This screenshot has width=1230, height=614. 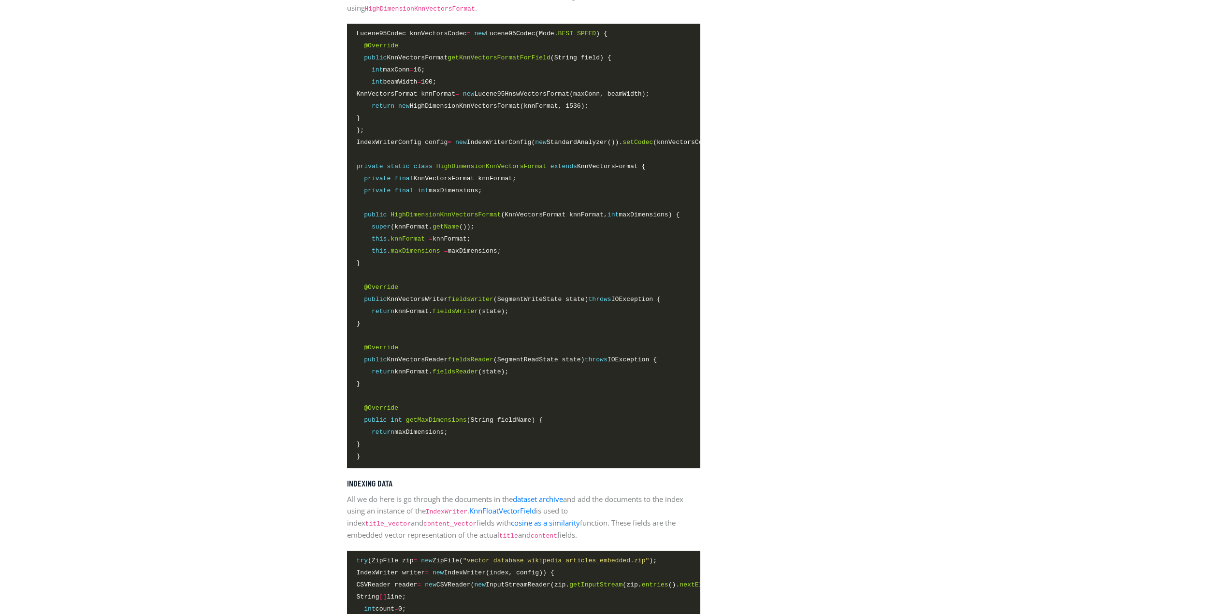 What do you see at coordinates (470, 359) in the screenshot?
I see `span: fieldsReader` at bounding box center [470, 359].